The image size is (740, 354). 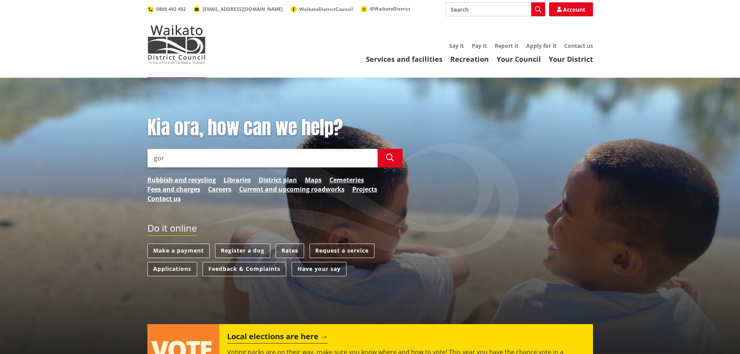 I want to click on a: Applications, so click(x=172, y=269).